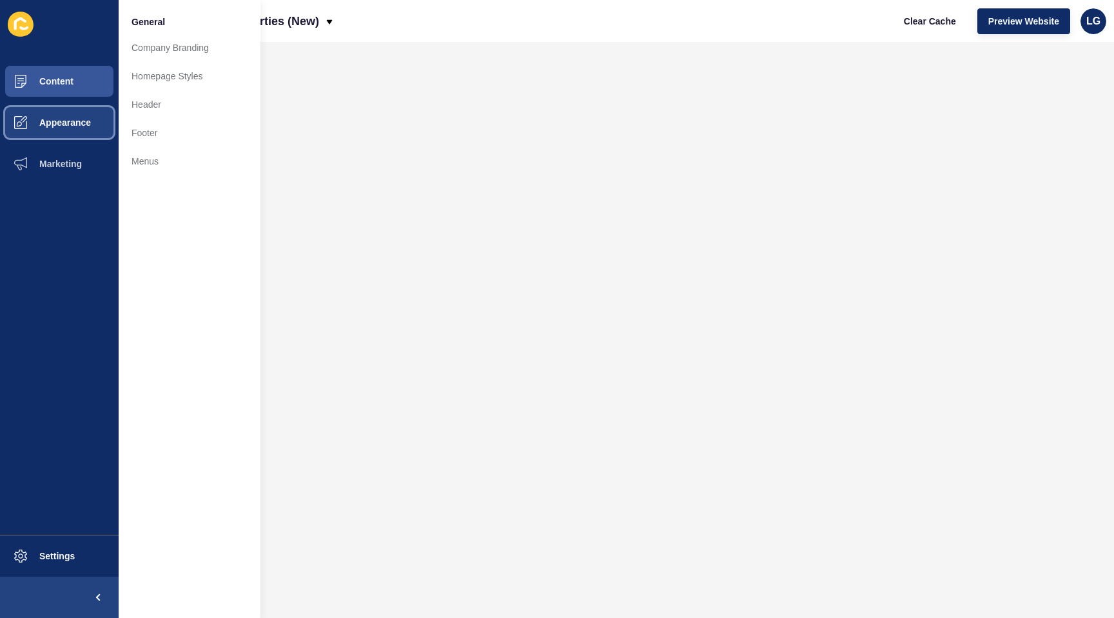 This screenshot has width=1114, height=618. I want to click on span: LG, so click(1093, 21).